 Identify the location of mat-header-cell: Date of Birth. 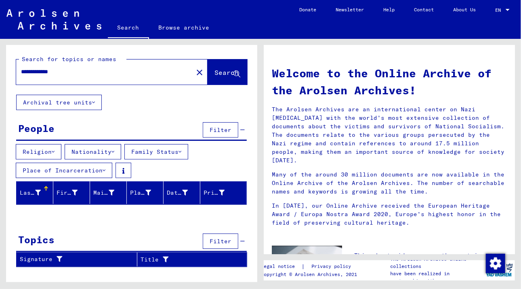
(182, 192).